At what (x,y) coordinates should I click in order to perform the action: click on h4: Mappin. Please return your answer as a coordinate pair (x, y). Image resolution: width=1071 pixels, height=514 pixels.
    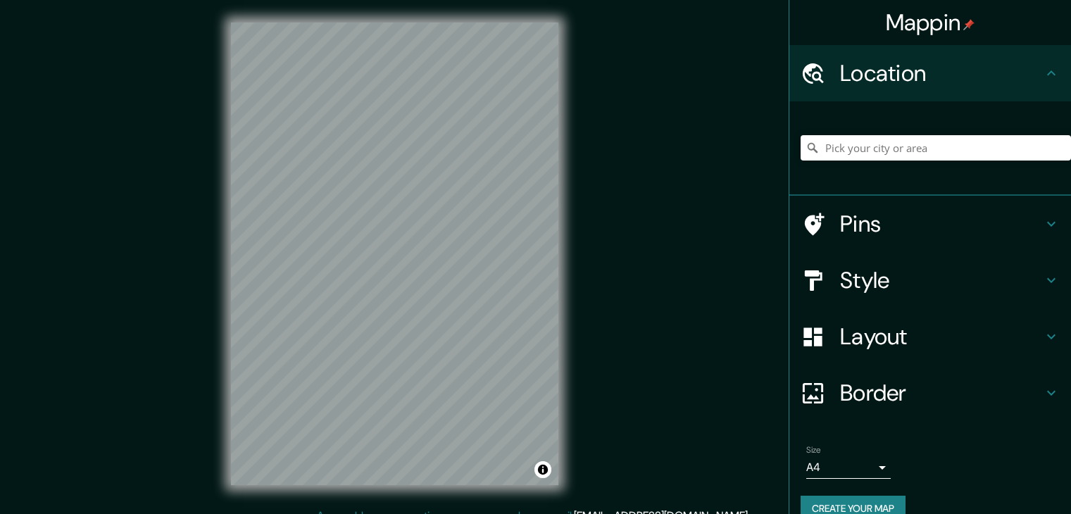
    Looking at the image, I should click on (930, 23).